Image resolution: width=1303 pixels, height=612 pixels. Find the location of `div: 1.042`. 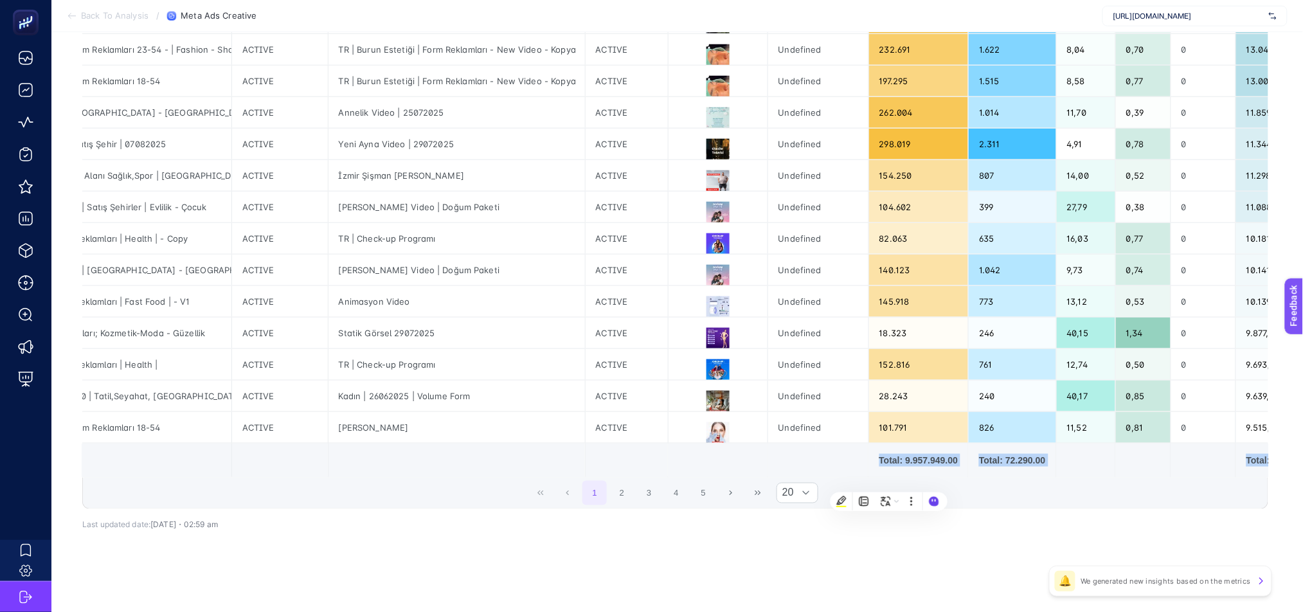

div: 1.042 is located at coordinates (1012, 270).